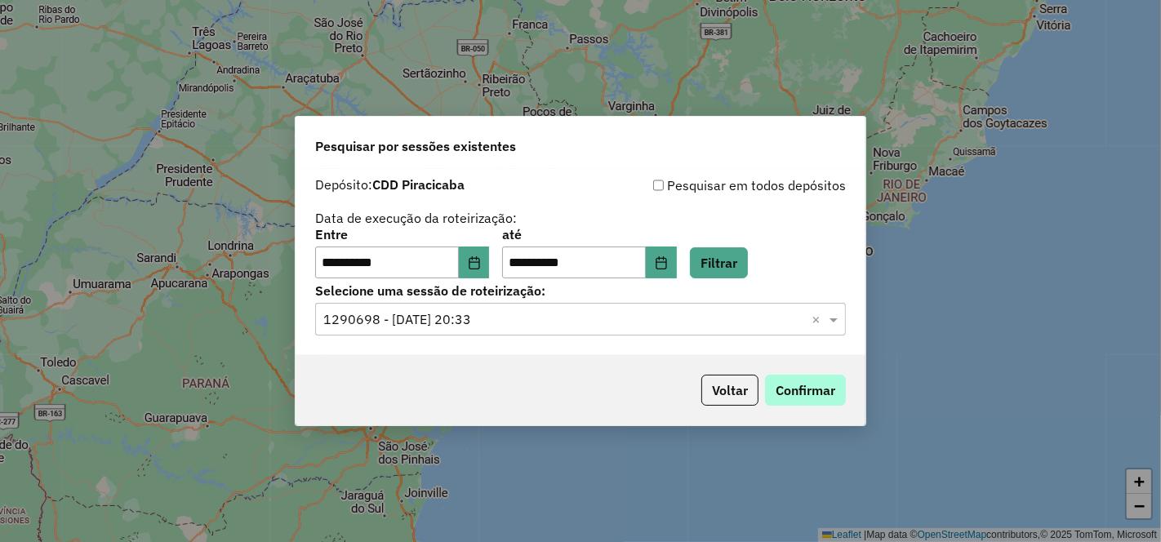 This screenshot has width=1161, height=542. Describe the element at coordinates (415, 146) in the screenshot. I see `span: Pesquisar por sessões existentes` at that location.